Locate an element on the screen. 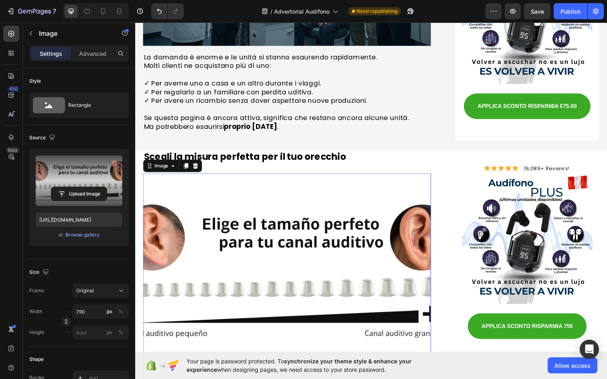  div: Browse gallery is located at coordinates (82, 235).